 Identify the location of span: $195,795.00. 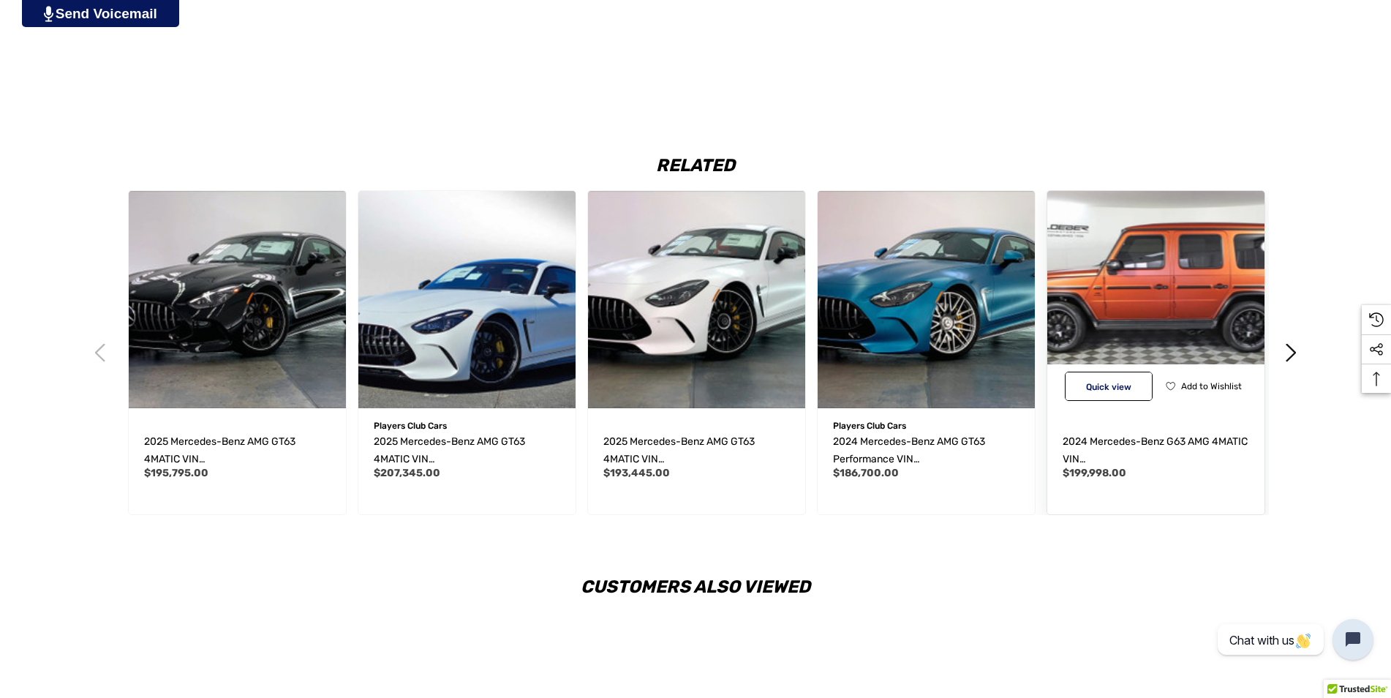
(176, 472).